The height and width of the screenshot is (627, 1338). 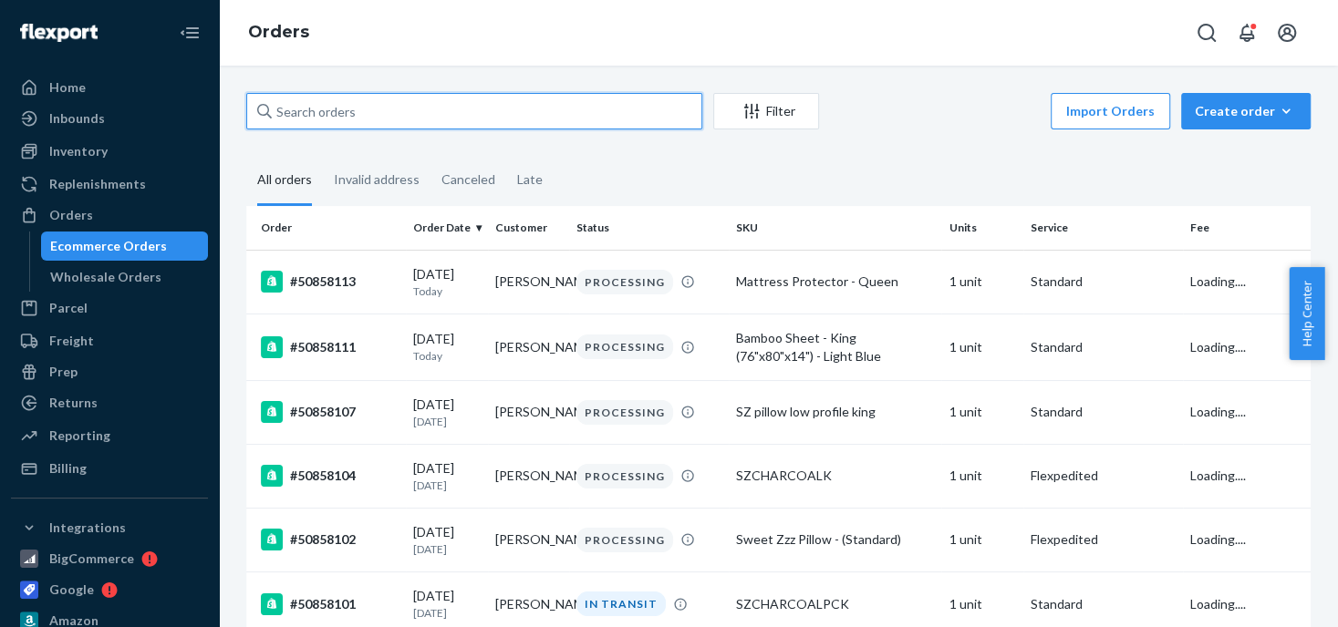 I want to click on button: Close Navigation, so click(x=190, y=33).